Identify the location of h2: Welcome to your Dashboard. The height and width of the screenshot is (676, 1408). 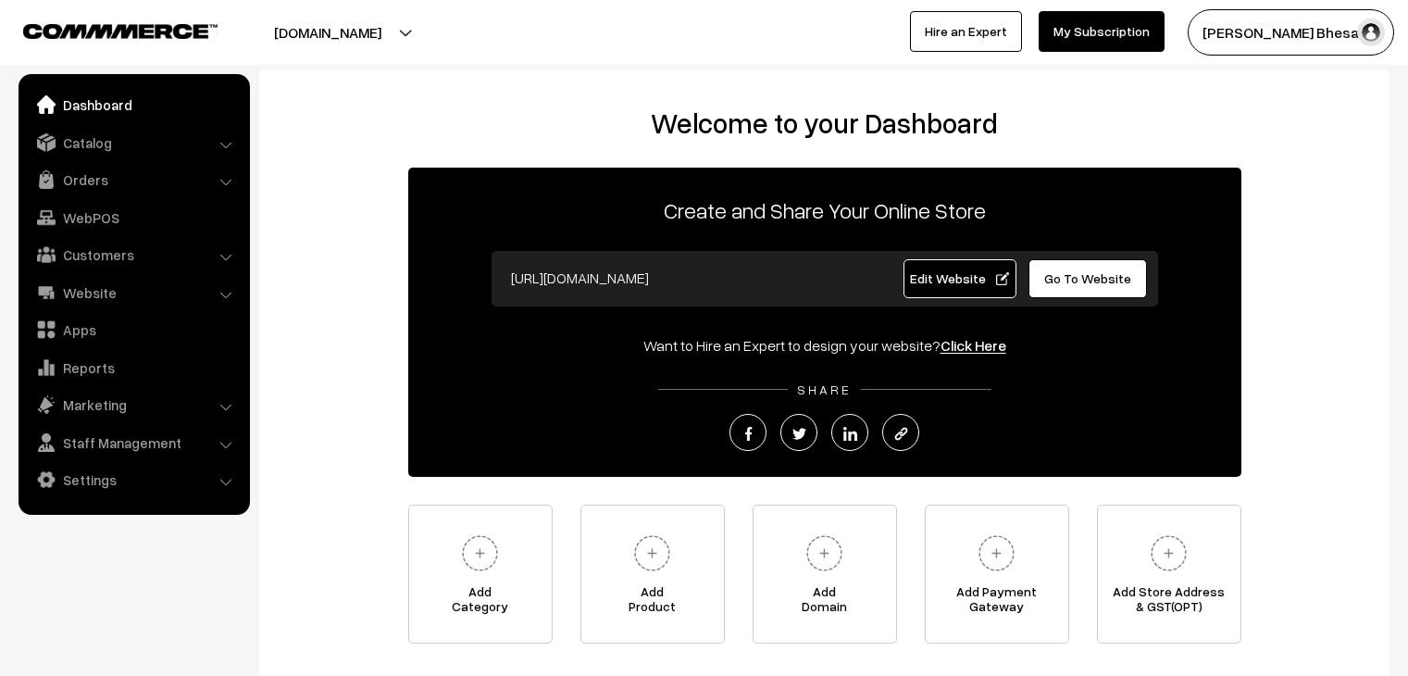
(824, 123).